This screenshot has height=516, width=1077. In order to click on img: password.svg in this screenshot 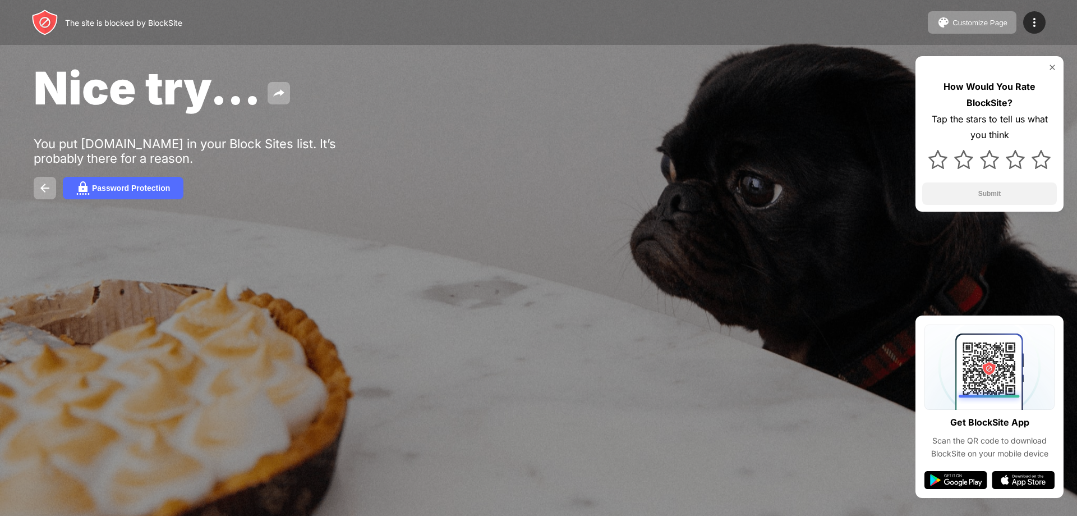, I will do `click(83, 188)`.